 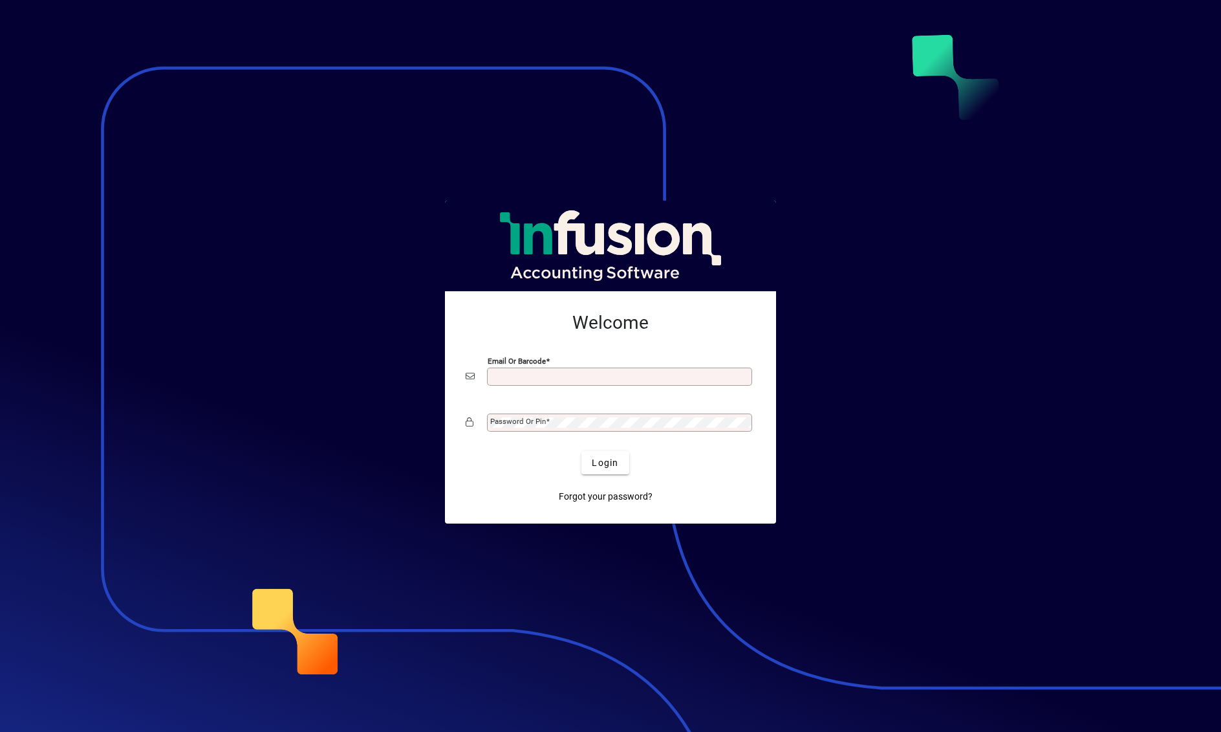 I want to click on a: Forgot your password?, so click(x=606, y=496).